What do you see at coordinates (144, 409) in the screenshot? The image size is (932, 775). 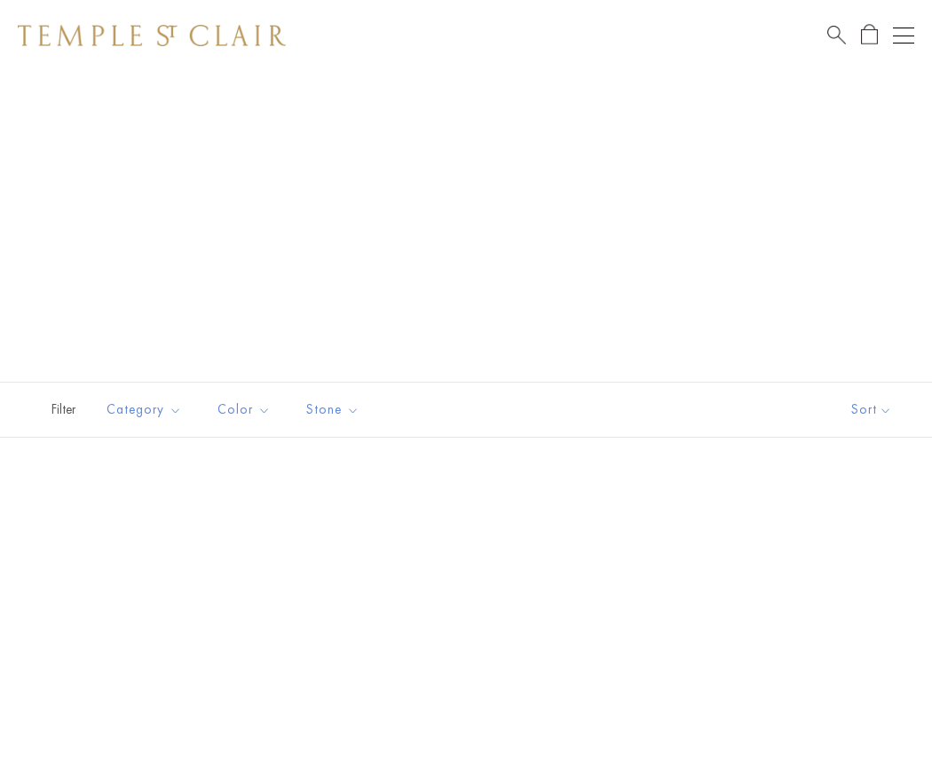 I see `button: Category` at bounding box center [144, 409].